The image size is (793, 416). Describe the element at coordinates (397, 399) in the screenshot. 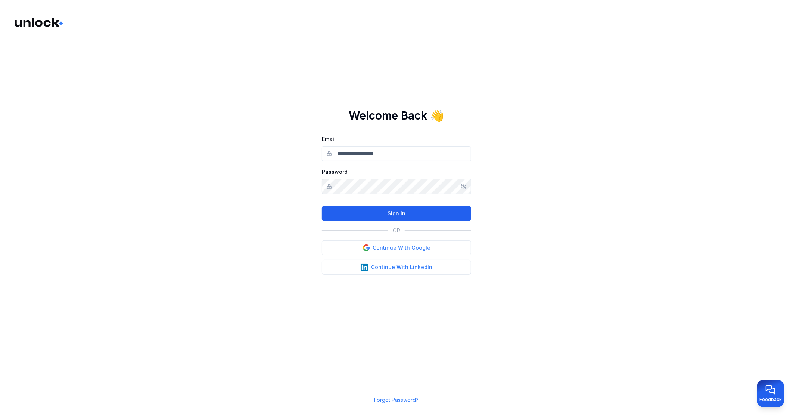

I see `a: Forgot Password?` at that location.